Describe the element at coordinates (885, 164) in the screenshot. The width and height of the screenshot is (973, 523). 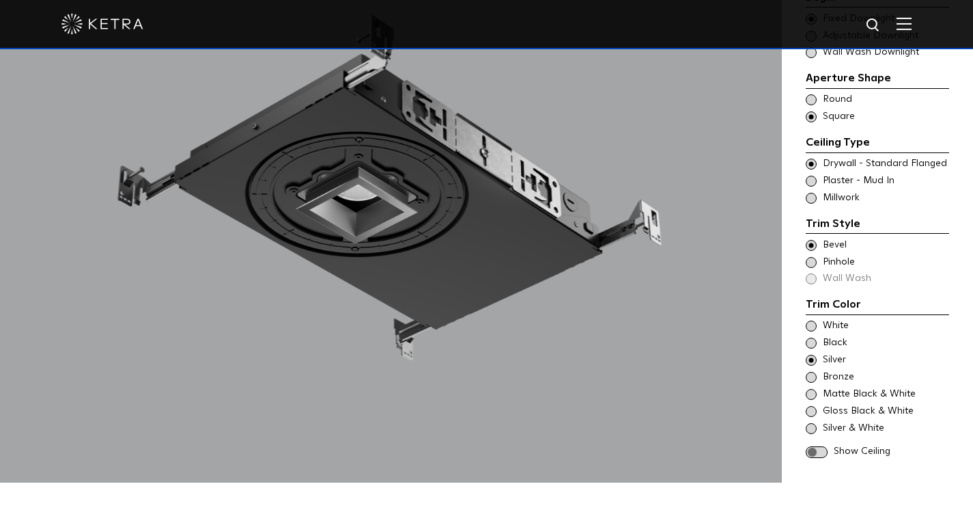
I see `span: Drywall - Standard Flanged` at that location.